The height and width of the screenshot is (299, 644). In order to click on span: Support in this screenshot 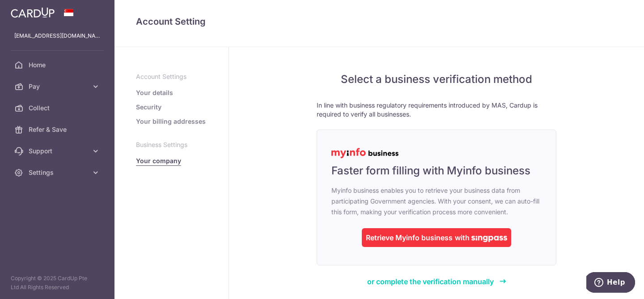, I will do `click(58, 151)`.